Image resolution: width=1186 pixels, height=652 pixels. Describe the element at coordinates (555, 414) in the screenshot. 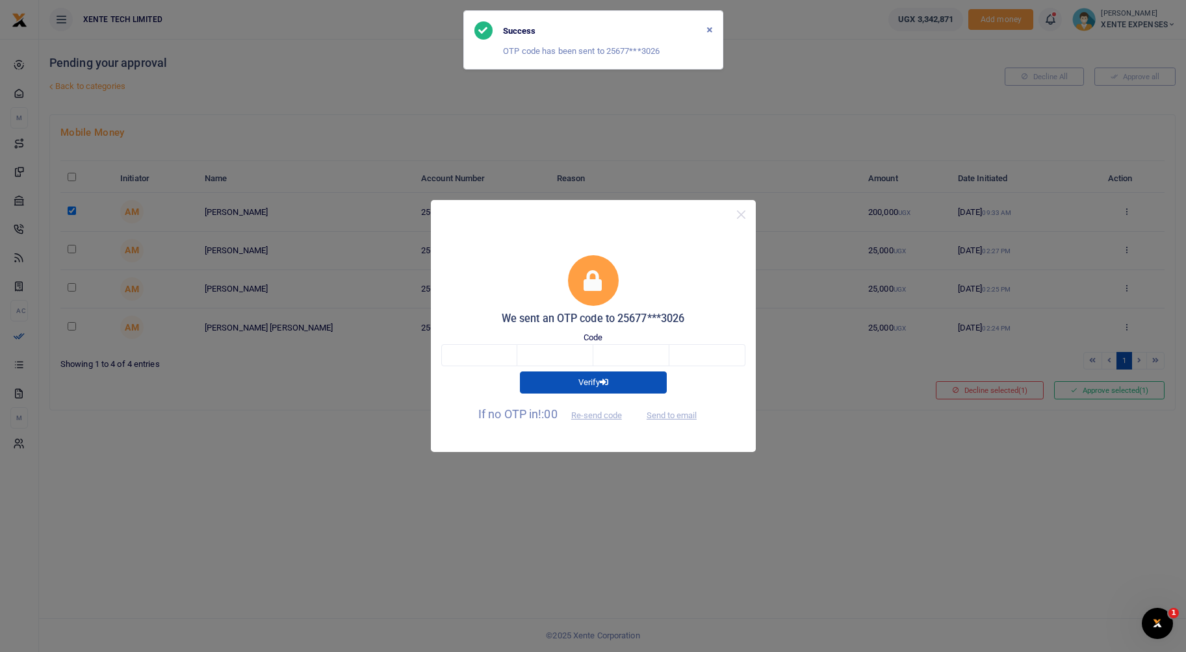

I see `span: If no OTP in` at that location.